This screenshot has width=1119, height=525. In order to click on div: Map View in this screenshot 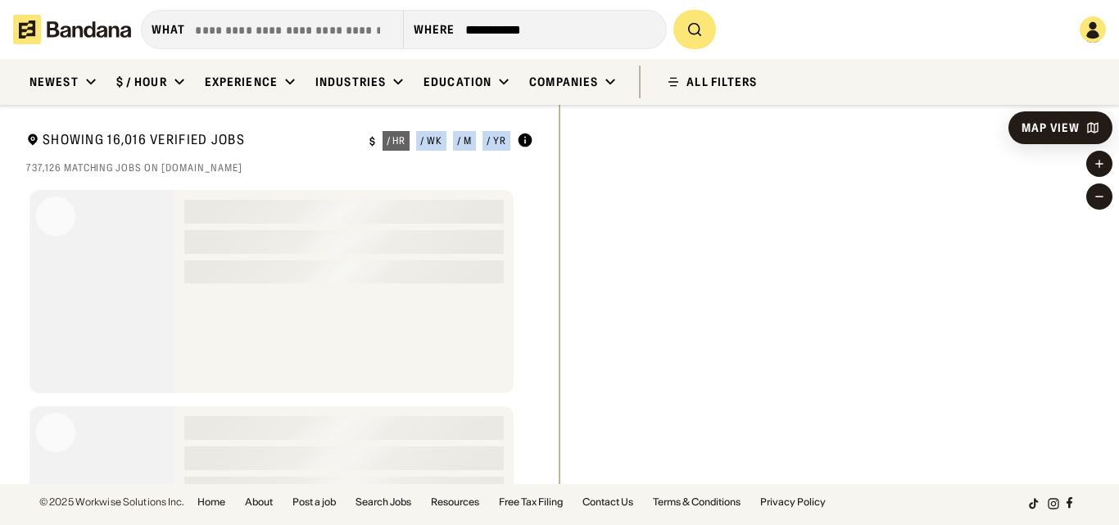, I will do `click(1050, 128)`.